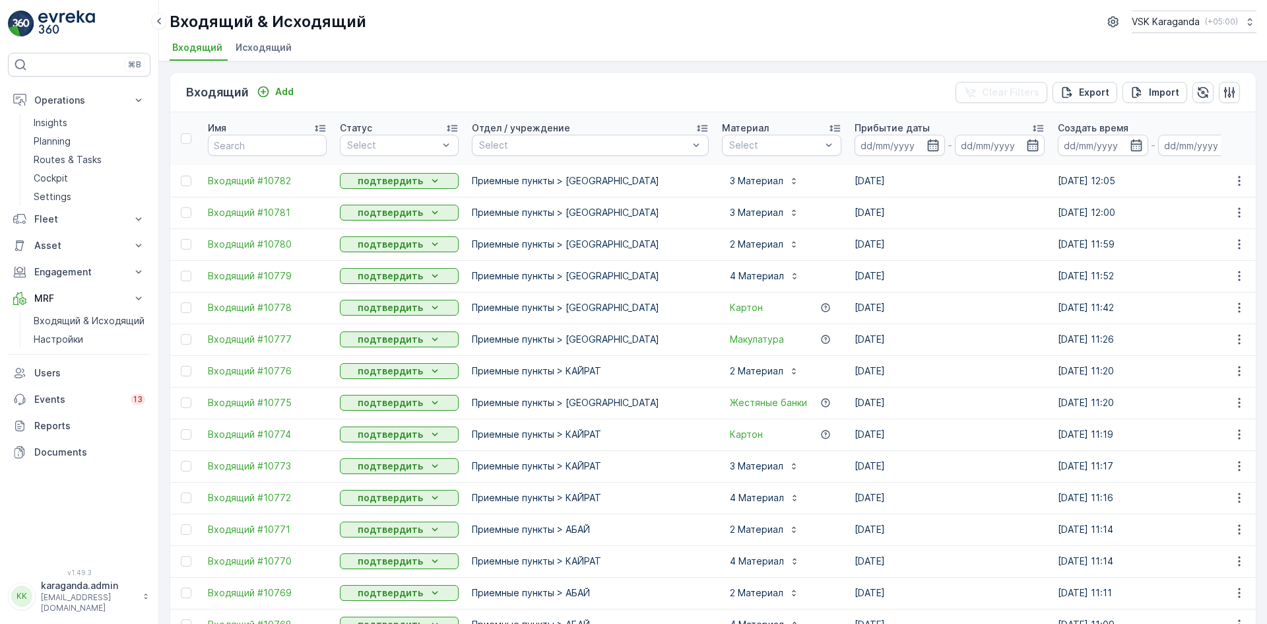 This screenshot has width=1267, height=624. I want to click on a: Картон, so click(747, 434).